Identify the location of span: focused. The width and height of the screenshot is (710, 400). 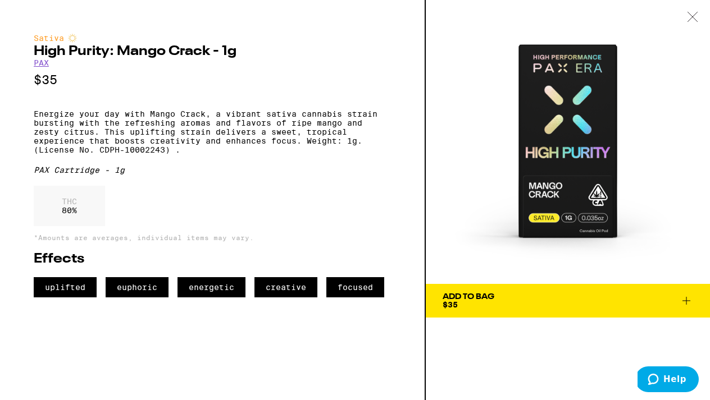
(355, 288).